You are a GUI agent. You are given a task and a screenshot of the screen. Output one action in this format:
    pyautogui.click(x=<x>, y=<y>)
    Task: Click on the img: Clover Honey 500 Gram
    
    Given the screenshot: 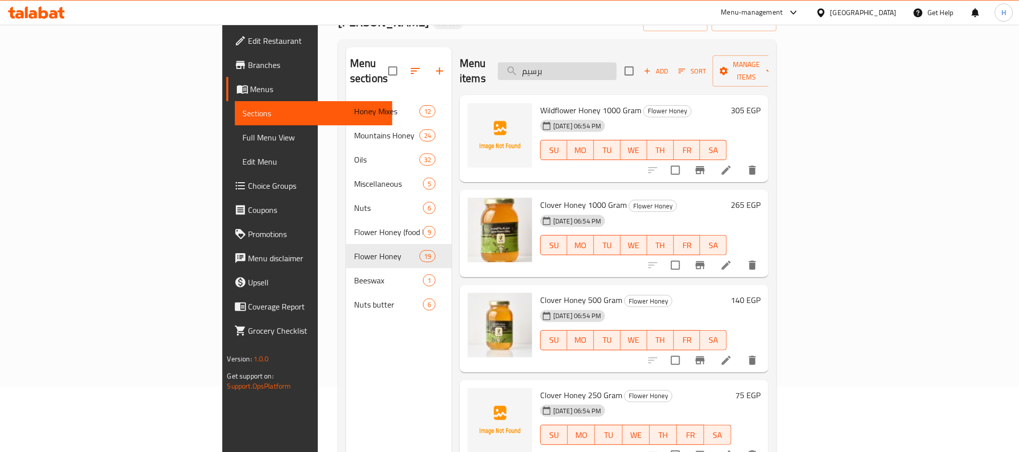 What is the action you would take?
    pyautogui.click(x=500, y=325)
    